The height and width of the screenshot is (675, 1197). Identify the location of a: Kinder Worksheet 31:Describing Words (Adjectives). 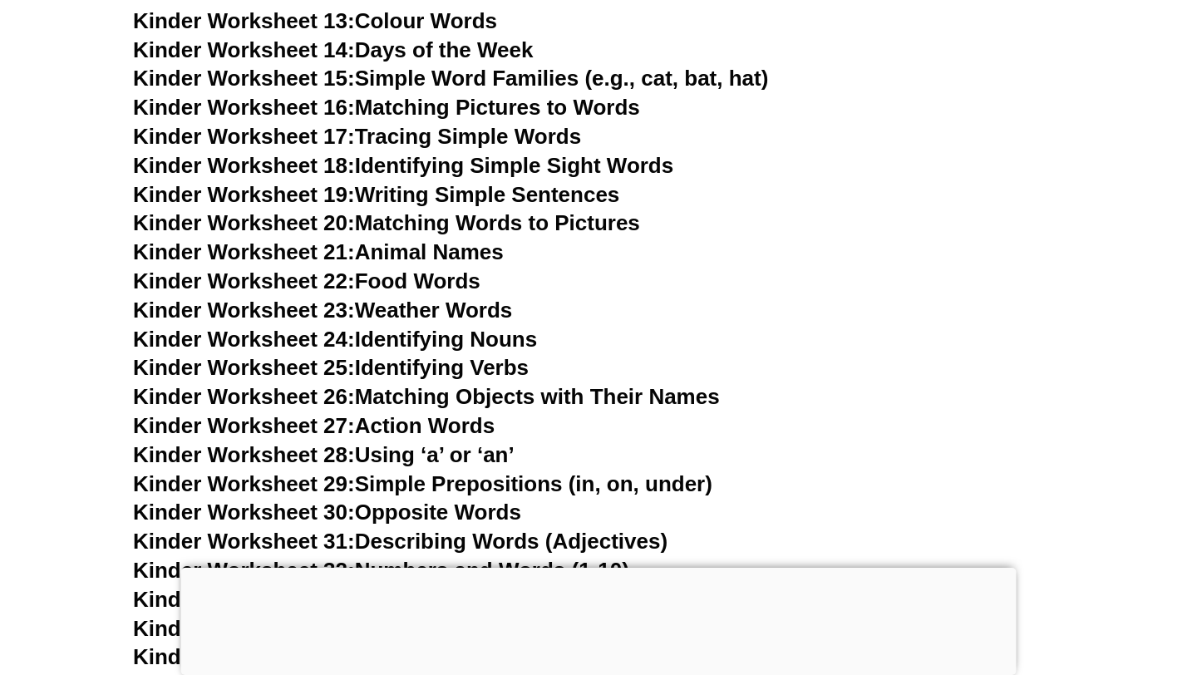
(400, 541).